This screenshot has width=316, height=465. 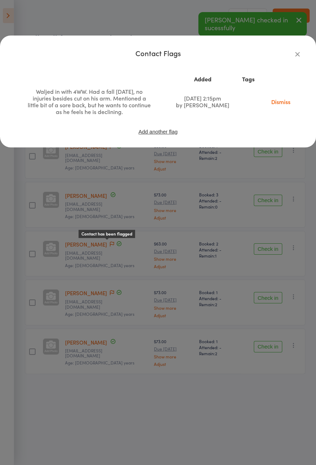 What do you see at coordinates (107, 234) in the screenshot?
I see `div: Contact has been flagged` at bounding box center [107, 234].